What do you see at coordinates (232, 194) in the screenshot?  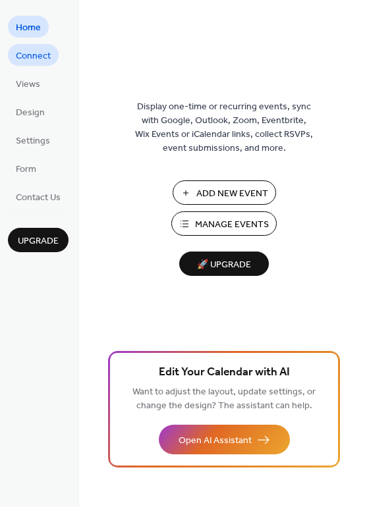 I see `span: Add New Event` at bounding box center [232, 194].